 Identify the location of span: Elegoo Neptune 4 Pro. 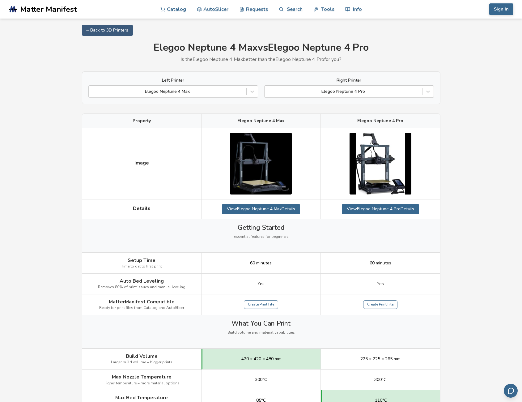
(380, 121).